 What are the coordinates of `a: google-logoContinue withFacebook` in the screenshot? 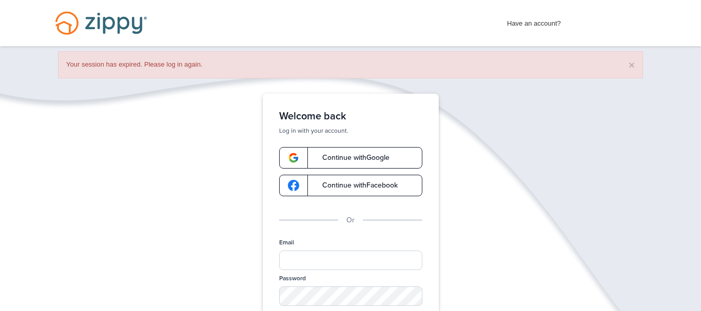 It's located at (350, 186).